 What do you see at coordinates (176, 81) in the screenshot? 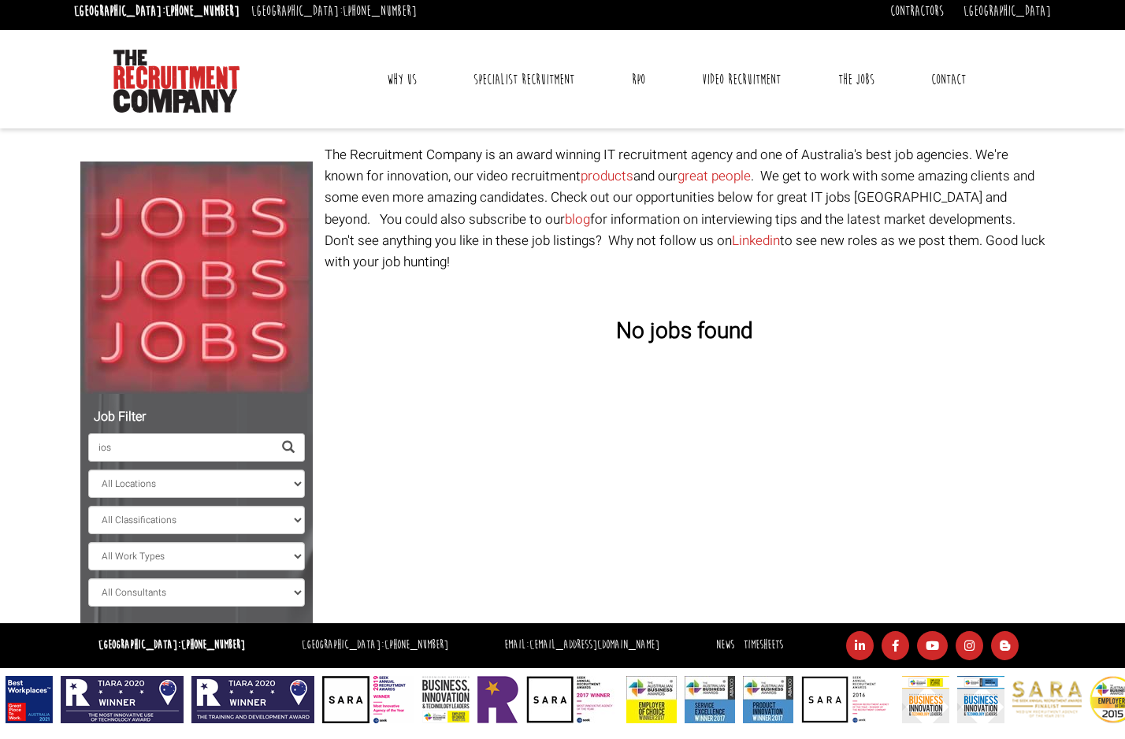
I see `img: The Recruitment Company` at bounding box center [176, 81].